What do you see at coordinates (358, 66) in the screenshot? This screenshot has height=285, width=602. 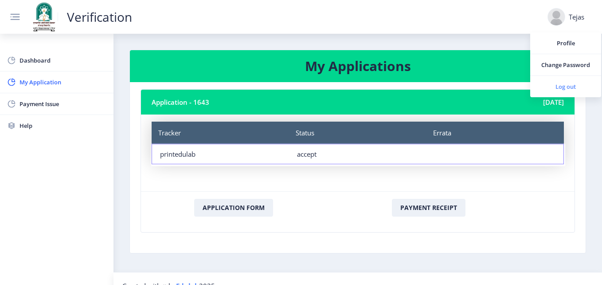 I see `h3: My Applications` at bounding box center [358, 66].